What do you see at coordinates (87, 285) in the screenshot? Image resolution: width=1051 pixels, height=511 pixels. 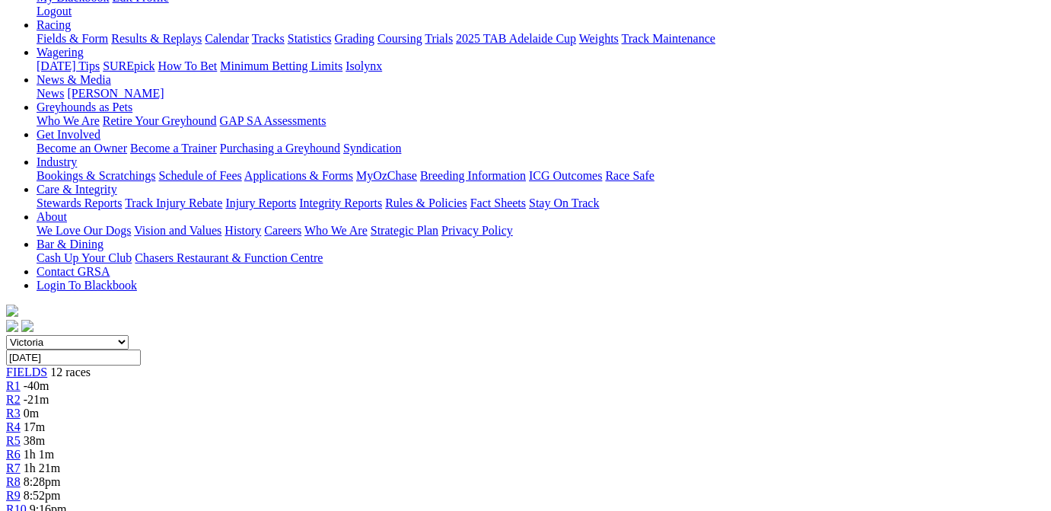 I see `a: Login To Blackbook` at bounding box center [87, 285].